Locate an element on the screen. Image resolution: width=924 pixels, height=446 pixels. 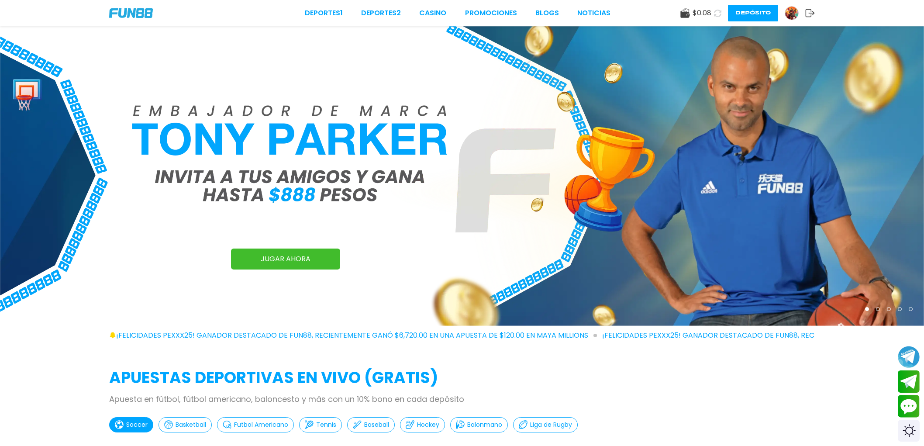
button: Tennis is located at coordinates (320, 424).